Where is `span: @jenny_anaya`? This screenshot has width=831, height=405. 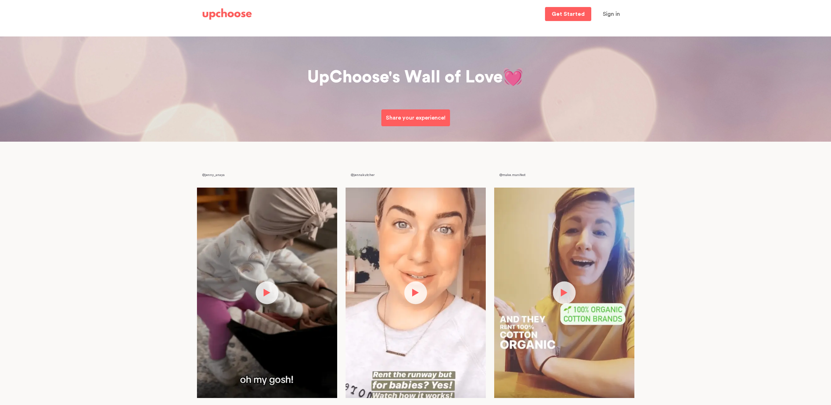
span: @jenny_anaya is located at coordinates (213, 175).